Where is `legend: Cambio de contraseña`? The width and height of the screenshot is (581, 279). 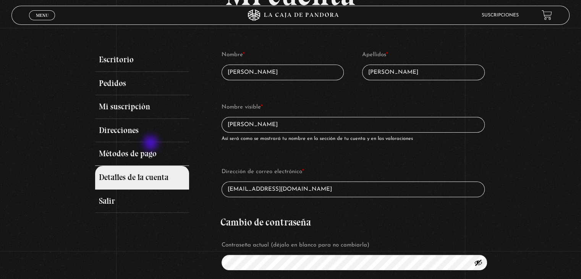
legend: Cambio de contraseña is located at coordinates (265, 222).